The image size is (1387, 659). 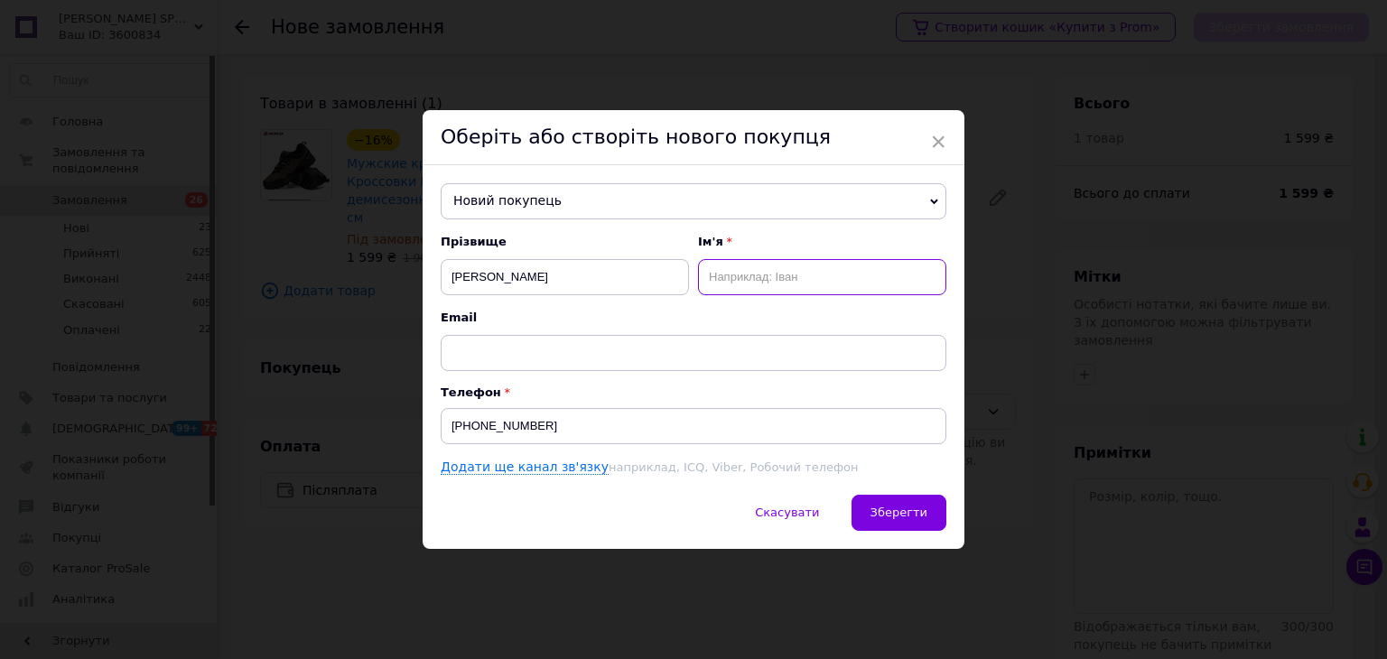 I want to click on input: +38 096 0000000, so click(x=694, y=426).